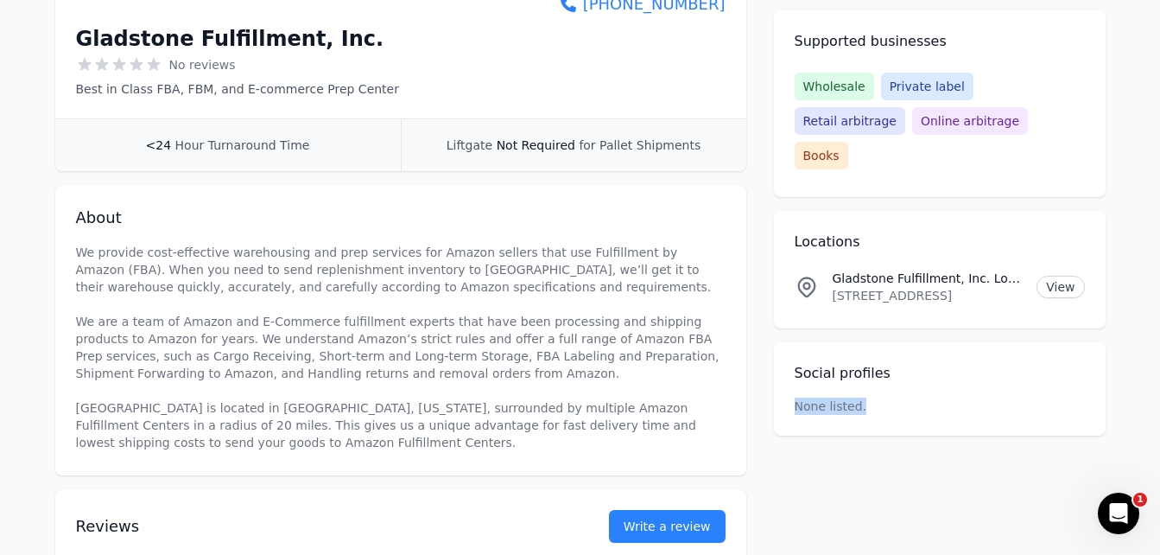 This screenshot has height=555, width=1160. Describe the element at coordinates (835, 86) in the screenshot. I see `span: Wholesale` at that location.